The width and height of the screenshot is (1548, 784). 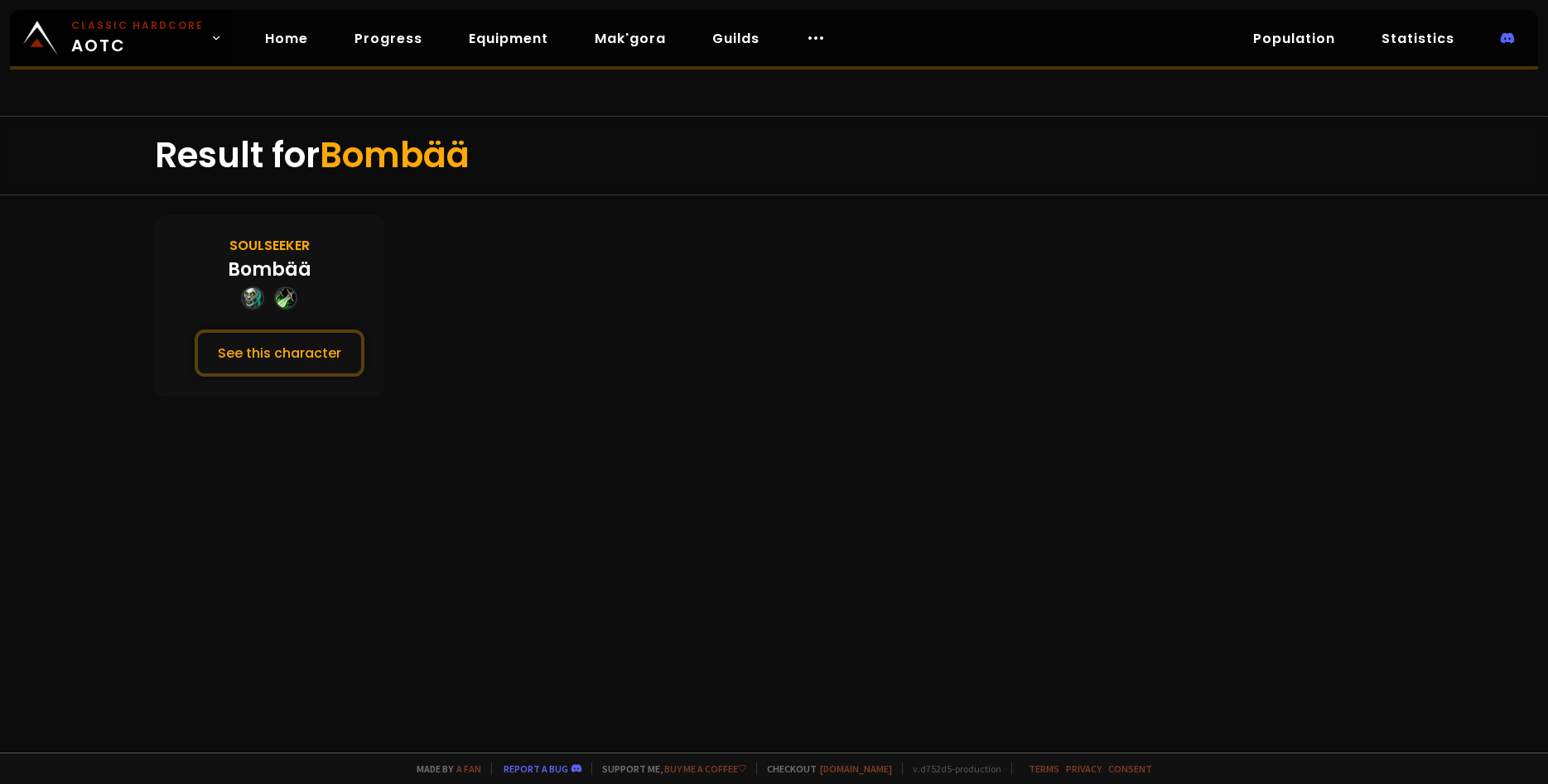 I want to click on div: Bombää, so click(x=269, y=269).